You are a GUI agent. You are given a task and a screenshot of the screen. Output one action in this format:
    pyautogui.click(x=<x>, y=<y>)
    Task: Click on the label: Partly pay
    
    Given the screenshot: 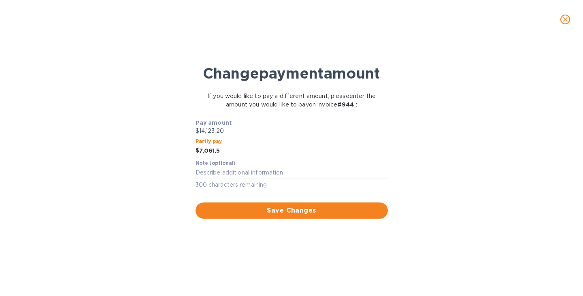 What is the action you would take?
    pyautogui.click(x=209, y=142)
    